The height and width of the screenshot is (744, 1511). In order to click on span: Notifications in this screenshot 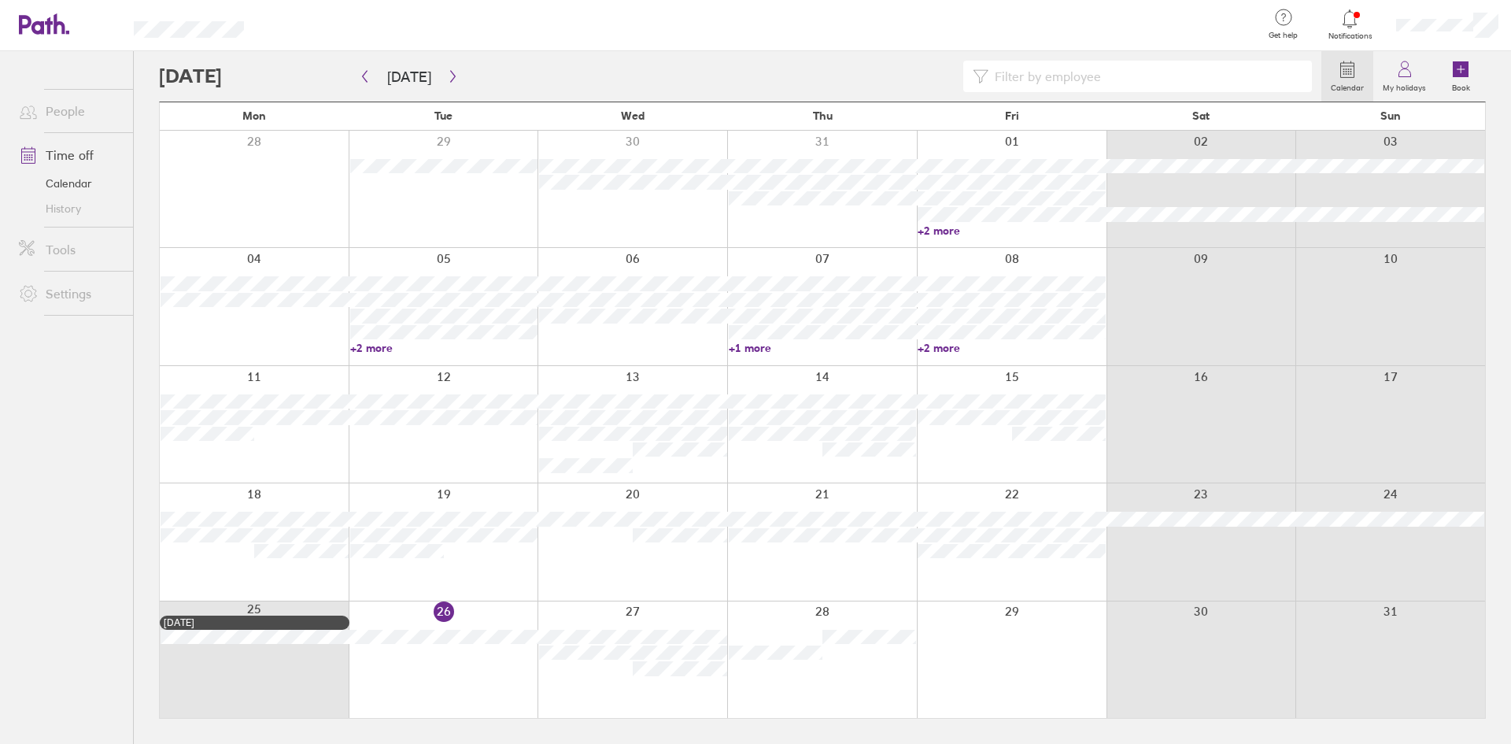, I will do `click(1350, 36)`.